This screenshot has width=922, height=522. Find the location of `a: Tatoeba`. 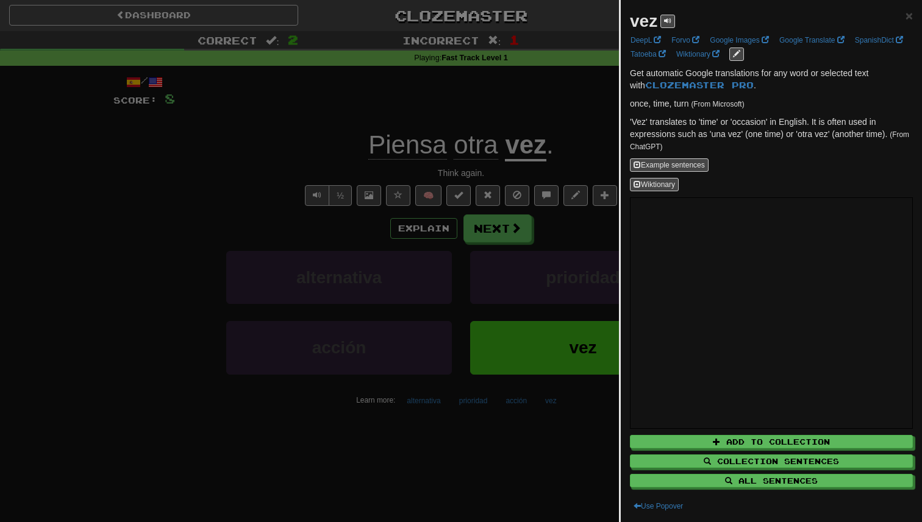

a: Tatoeba is located at coordinates (648, 54).